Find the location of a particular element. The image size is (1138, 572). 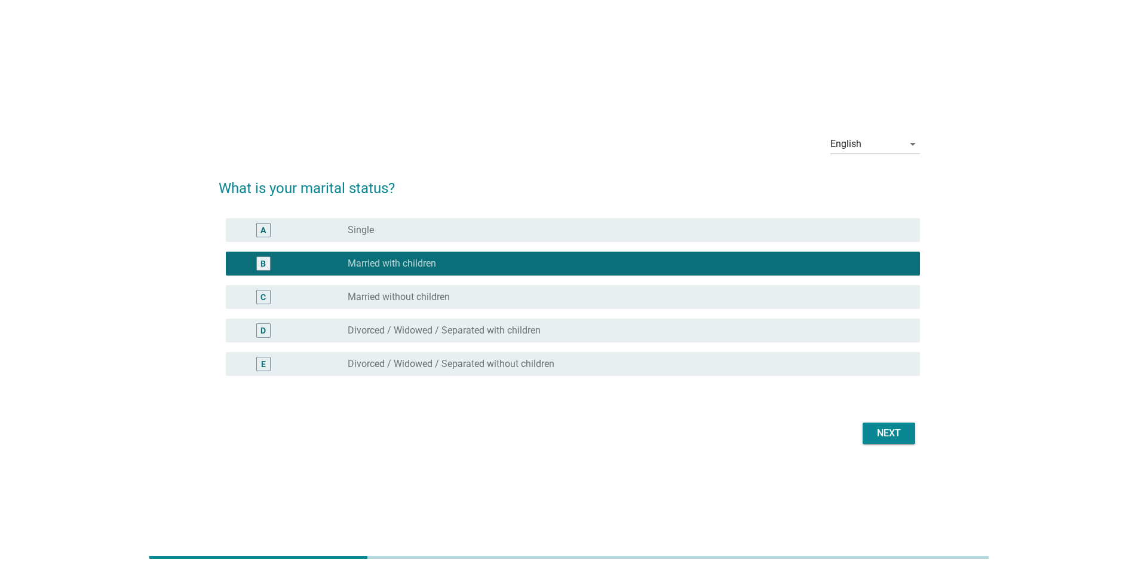

label: Divorced / Widowed / Separated without children is located at coordinates (451, 364).